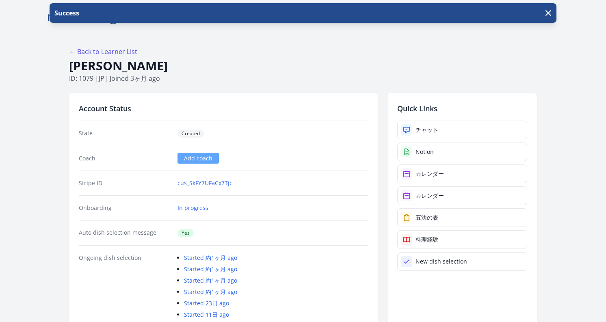 This screenshot has height=322, width=606. What do you see at coordinates (424, 152) in the screenshot?
I see `div: Notion` at bounding box center [424, 152].